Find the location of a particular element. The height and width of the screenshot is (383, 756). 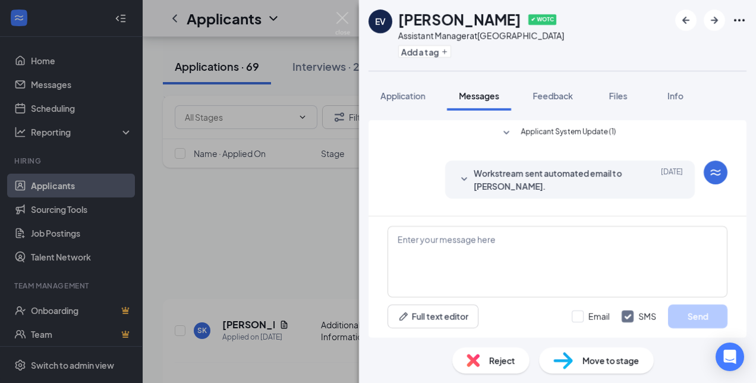

span: Files is located at coordinates (618, 96).